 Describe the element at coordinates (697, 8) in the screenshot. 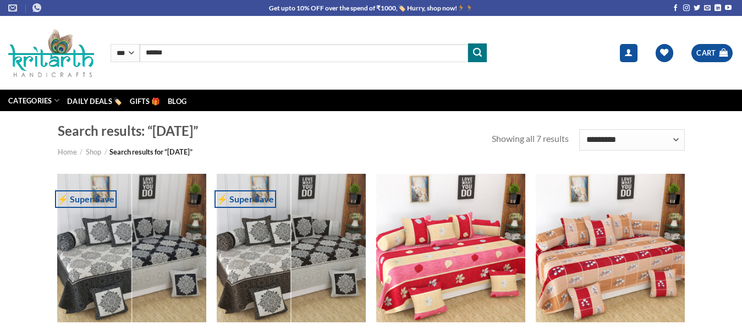

I see `a: Follow on Twitter` at that location.